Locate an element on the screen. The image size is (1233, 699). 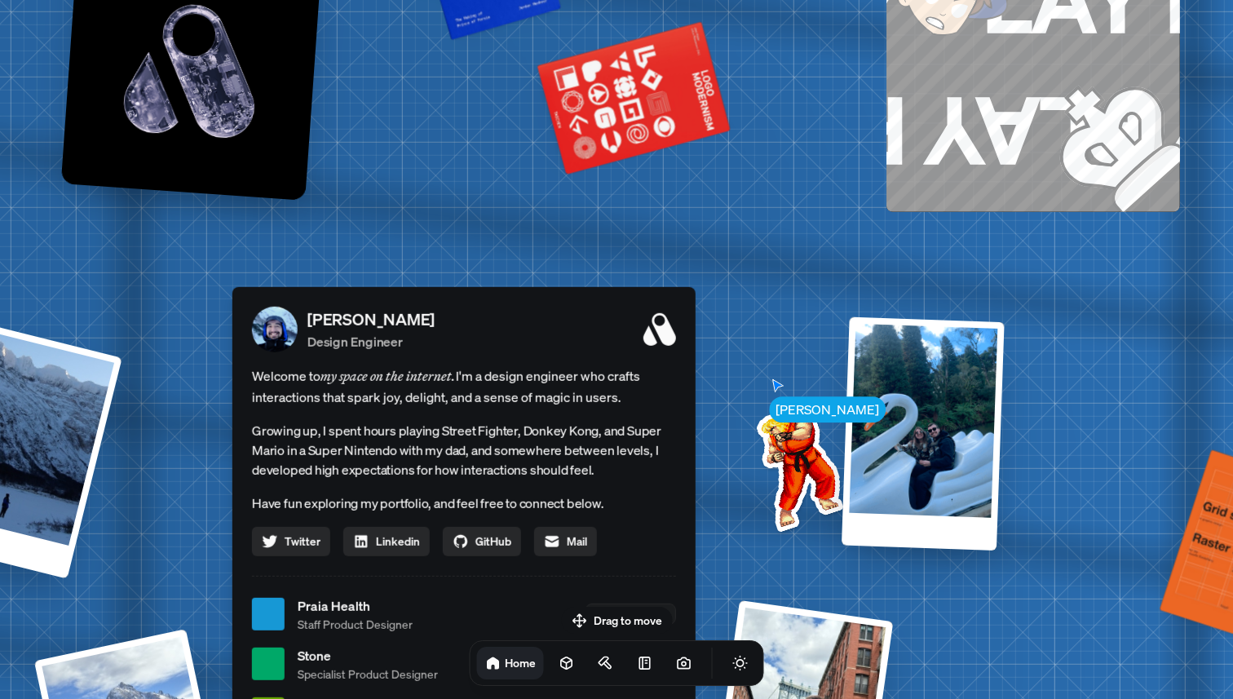
span: Praia Health is located at coordinates (355, 605).